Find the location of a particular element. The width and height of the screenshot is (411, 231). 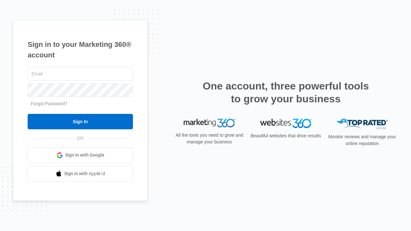

span: OR is located at coordinates (80, 138).